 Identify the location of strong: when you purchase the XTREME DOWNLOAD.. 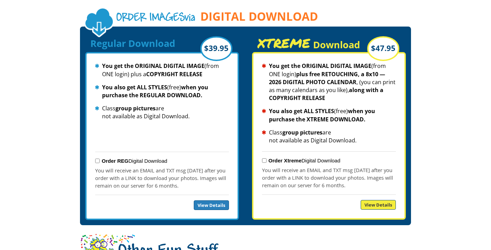
(322, 115).